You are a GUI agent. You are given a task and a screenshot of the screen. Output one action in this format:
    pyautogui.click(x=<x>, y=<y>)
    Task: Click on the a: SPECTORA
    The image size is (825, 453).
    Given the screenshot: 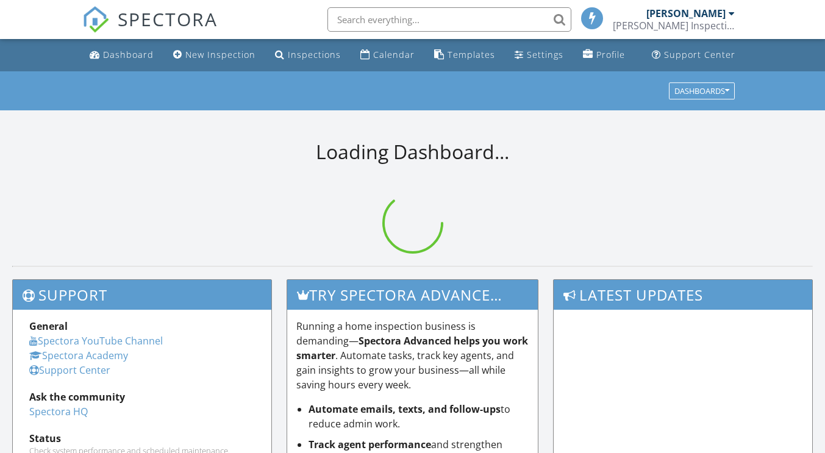 What is the action you would take?
    pyautogui.click(x=150, y=29)
    